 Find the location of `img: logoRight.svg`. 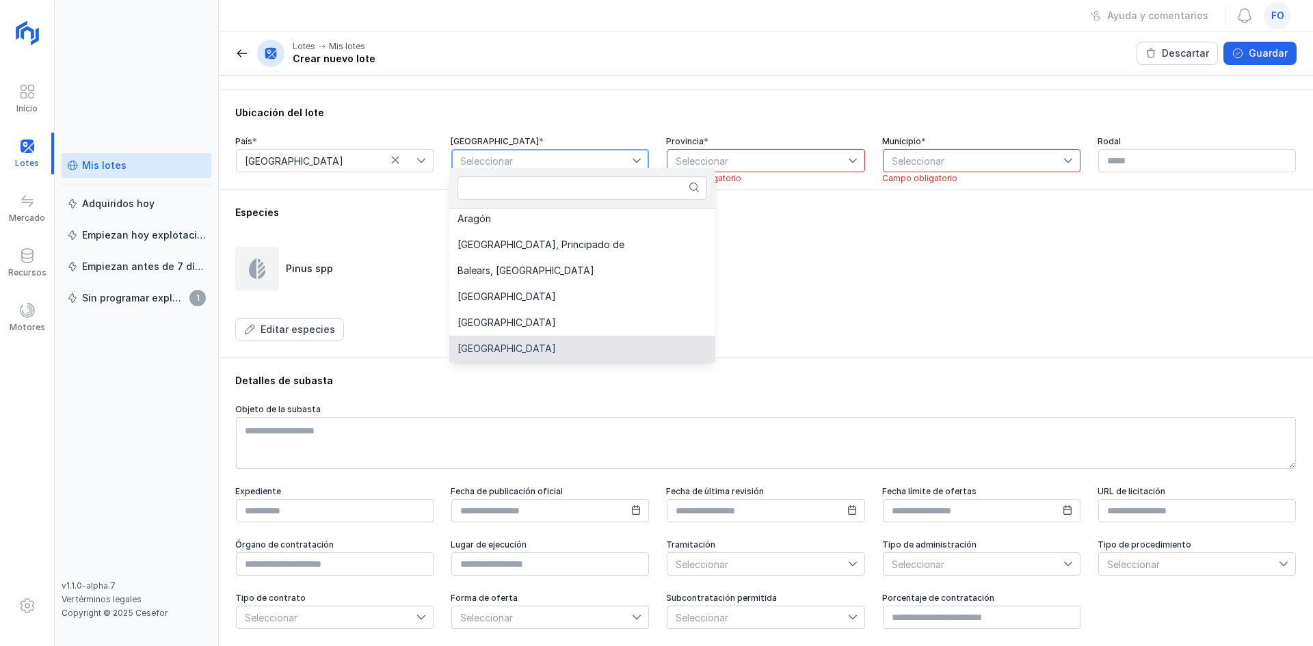

img: logoRight.svg is located at coordinates (27, 33).